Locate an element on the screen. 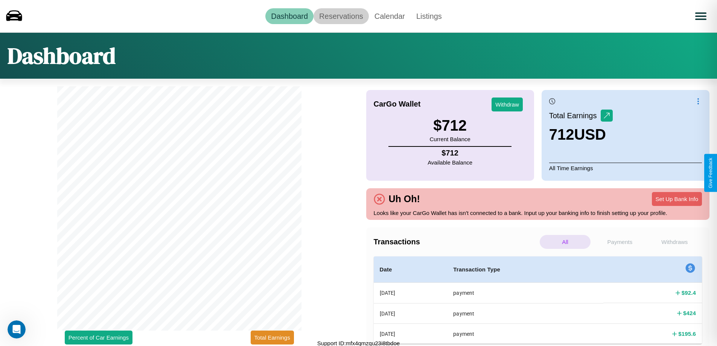 This screenshot has width=717, height=346. h4: $ 712 is located at coordinates (450, 153).